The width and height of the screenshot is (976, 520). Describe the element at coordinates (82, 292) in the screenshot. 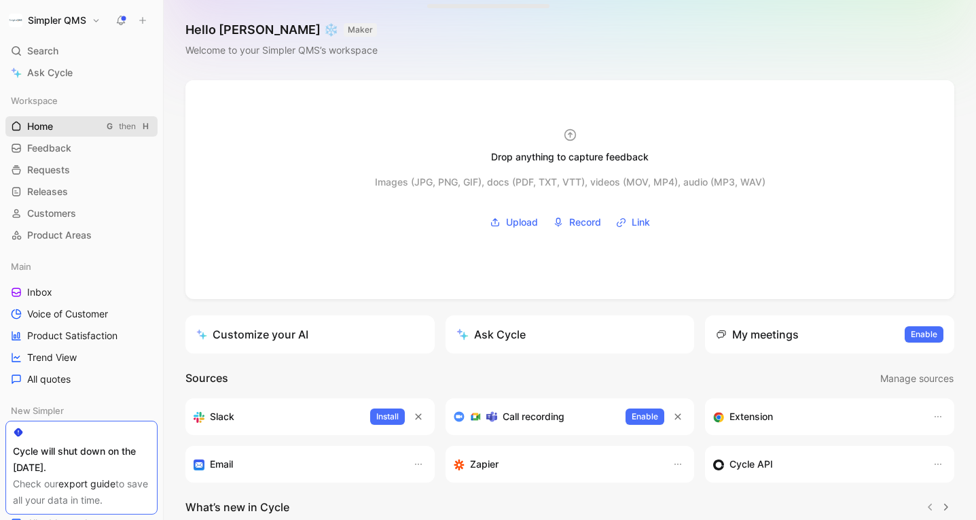

I see `a: Inbox` at that location.